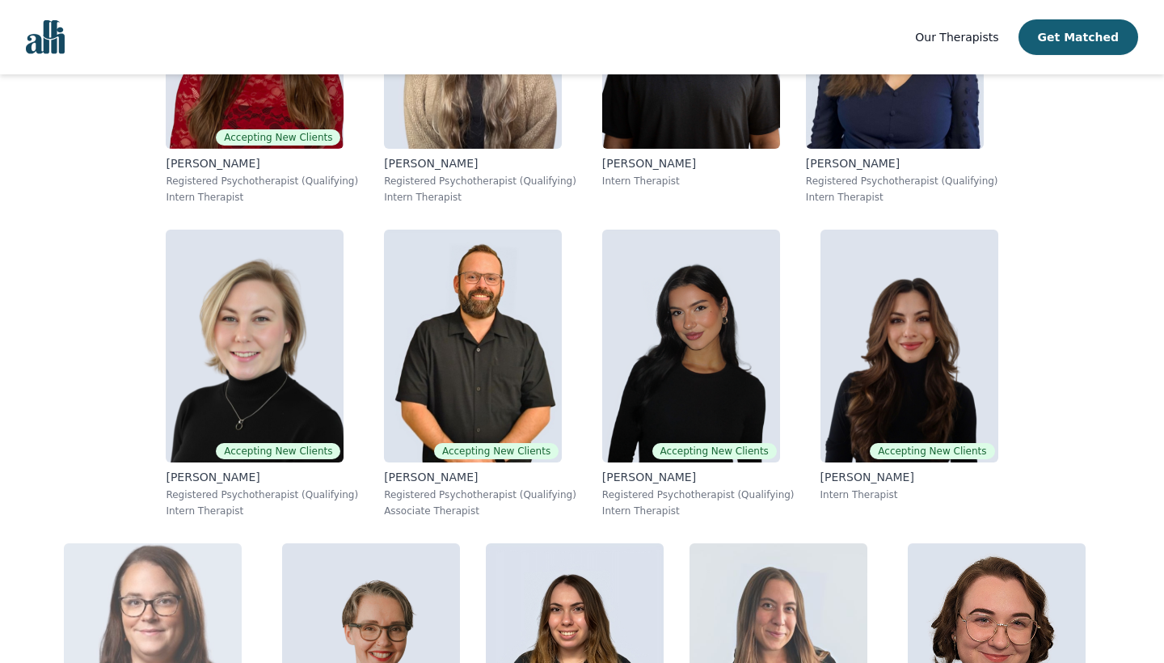 The height and width of the screenshot is (663, 1164). What do you see at coordinates (1078, 37) in the screenshot?
I see `a: Get Matched` at bounding box center [1078, 37].